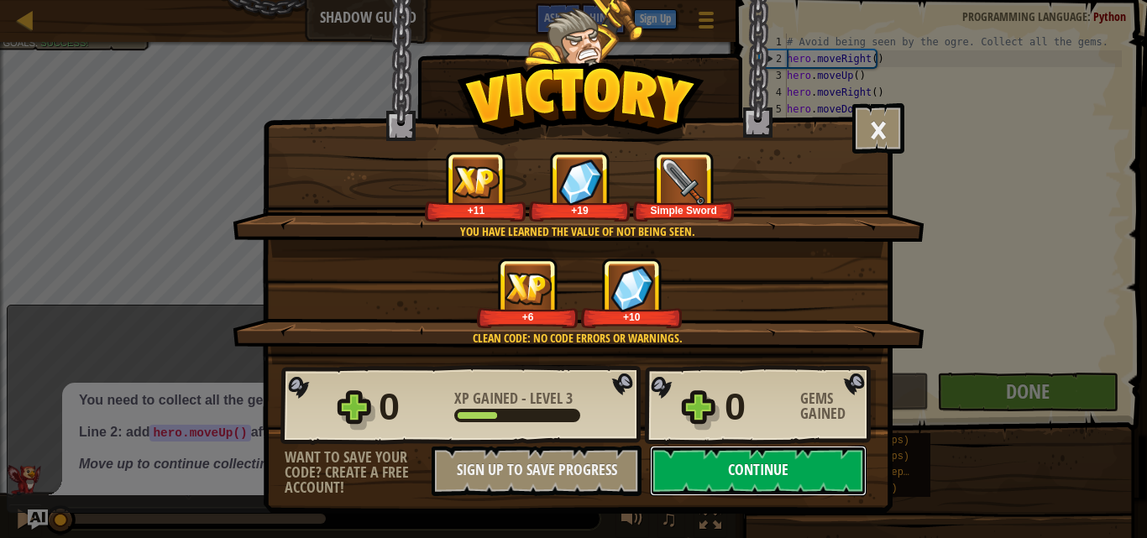 This screenshot has width=1147, height=538. Describe the element at coordinates (527, 316) in the screenshot. I see `div: +6` at that location.